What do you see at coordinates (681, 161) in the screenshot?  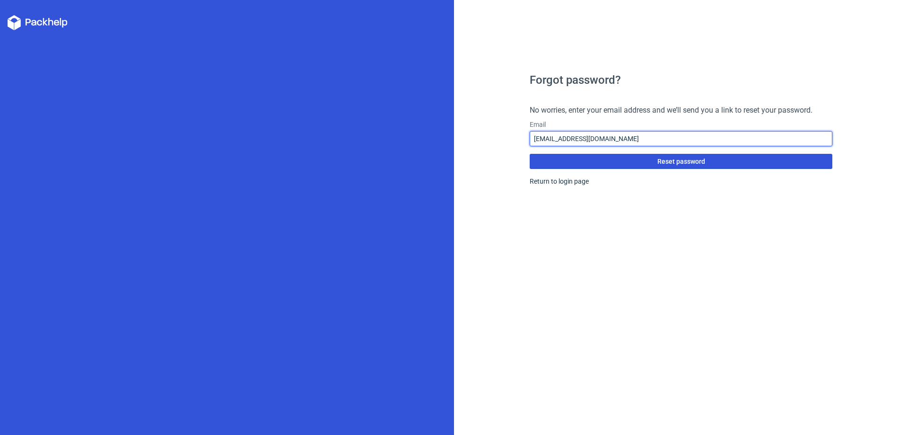 I see `button: Reset password` at bounding box center [681, 161].